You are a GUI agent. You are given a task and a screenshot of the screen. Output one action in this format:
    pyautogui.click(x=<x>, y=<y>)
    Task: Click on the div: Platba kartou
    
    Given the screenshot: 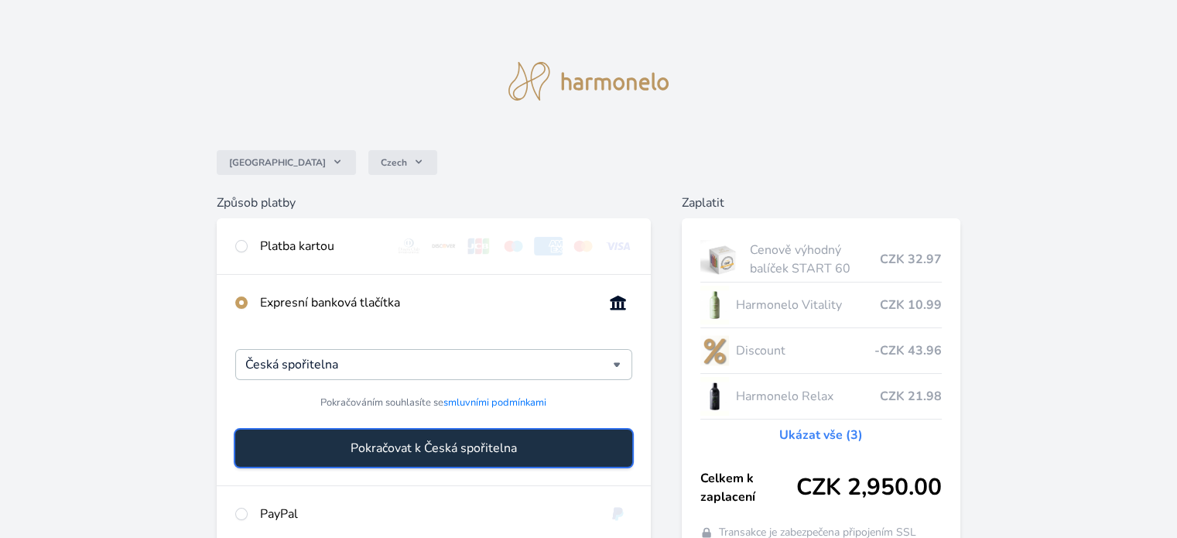 What is the action you would take?
    pyautogui.click(x=321, y=246)
    